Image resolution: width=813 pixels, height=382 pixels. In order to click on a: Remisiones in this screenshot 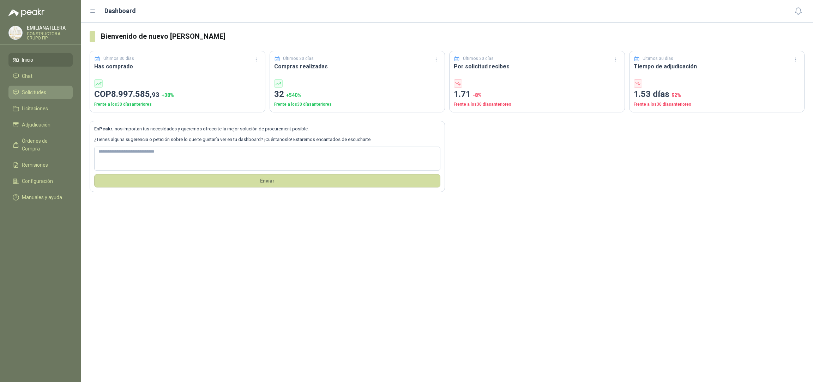, I will do `click(41, 165)`.